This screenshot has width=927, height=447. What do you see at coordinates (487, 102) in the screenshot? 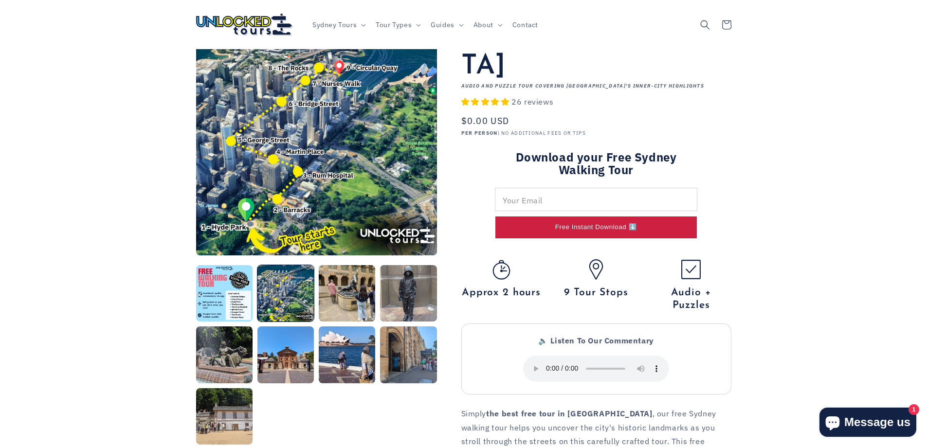
I see `span: 4.92 stars` at bounding box center [487, 102].